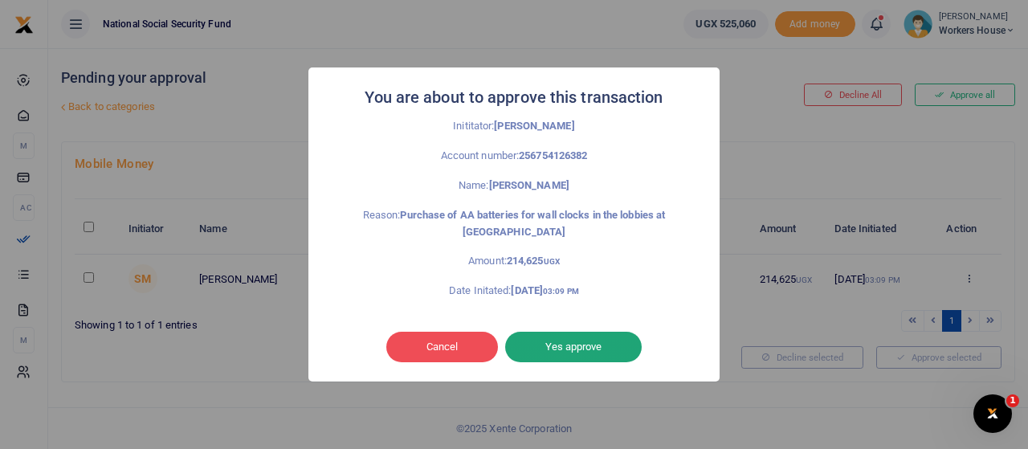 Image resolution: width=1028 pixels, height=449 pixels. What do you see at coordinates (442, 347) in the screenshot?
I see `button: Cancel` at bounding box center [442, 347].